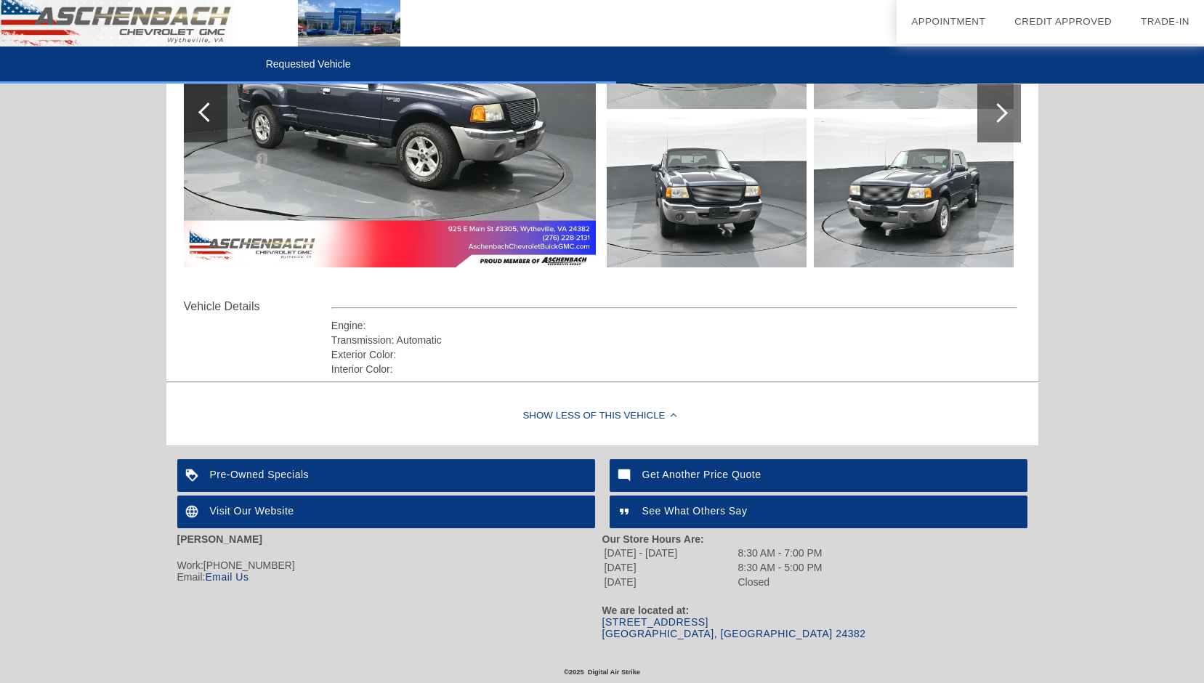 This screenshot has width=1204, height=683. I want to click on a: Credit Approved, so click(1063, 21).